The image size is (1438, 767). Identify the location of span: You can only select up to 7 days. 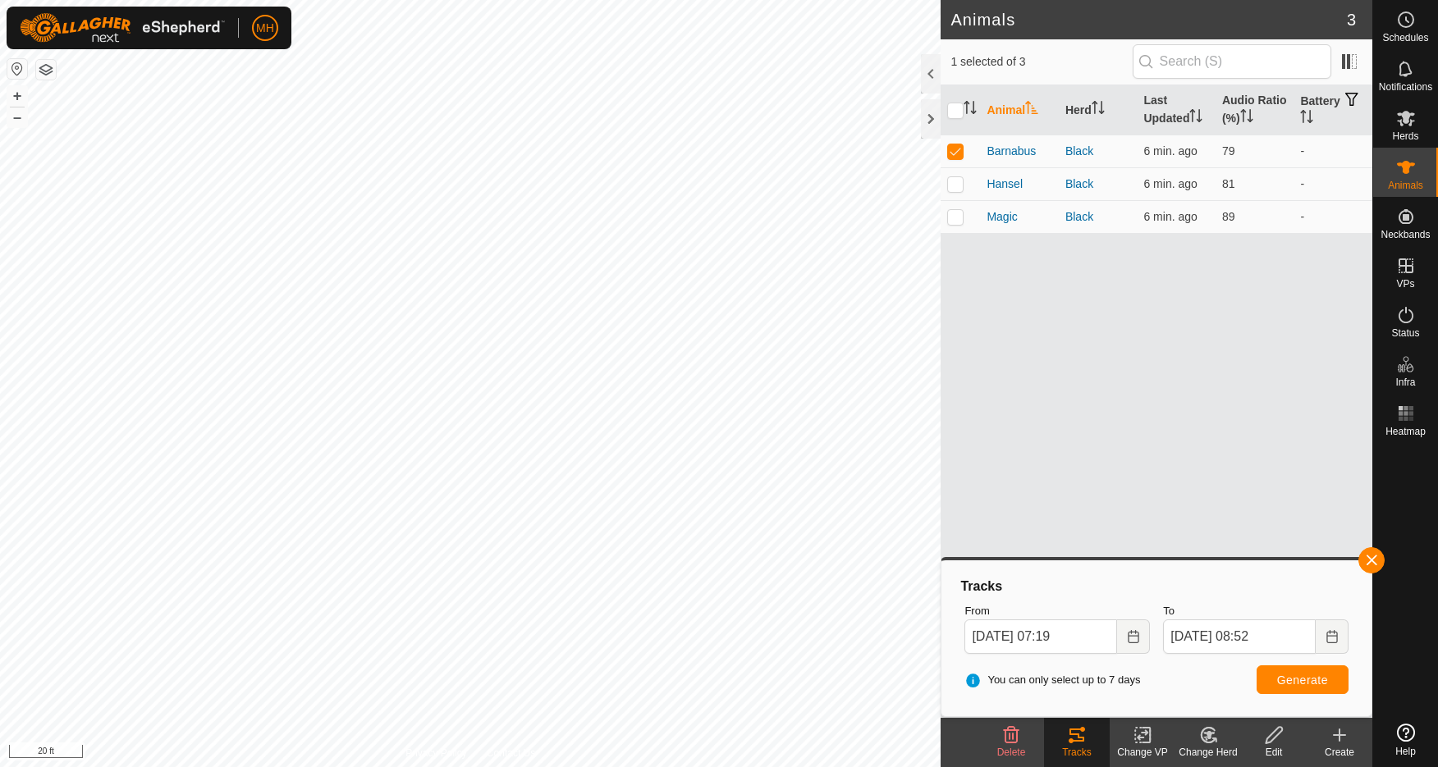
(1052, 680).